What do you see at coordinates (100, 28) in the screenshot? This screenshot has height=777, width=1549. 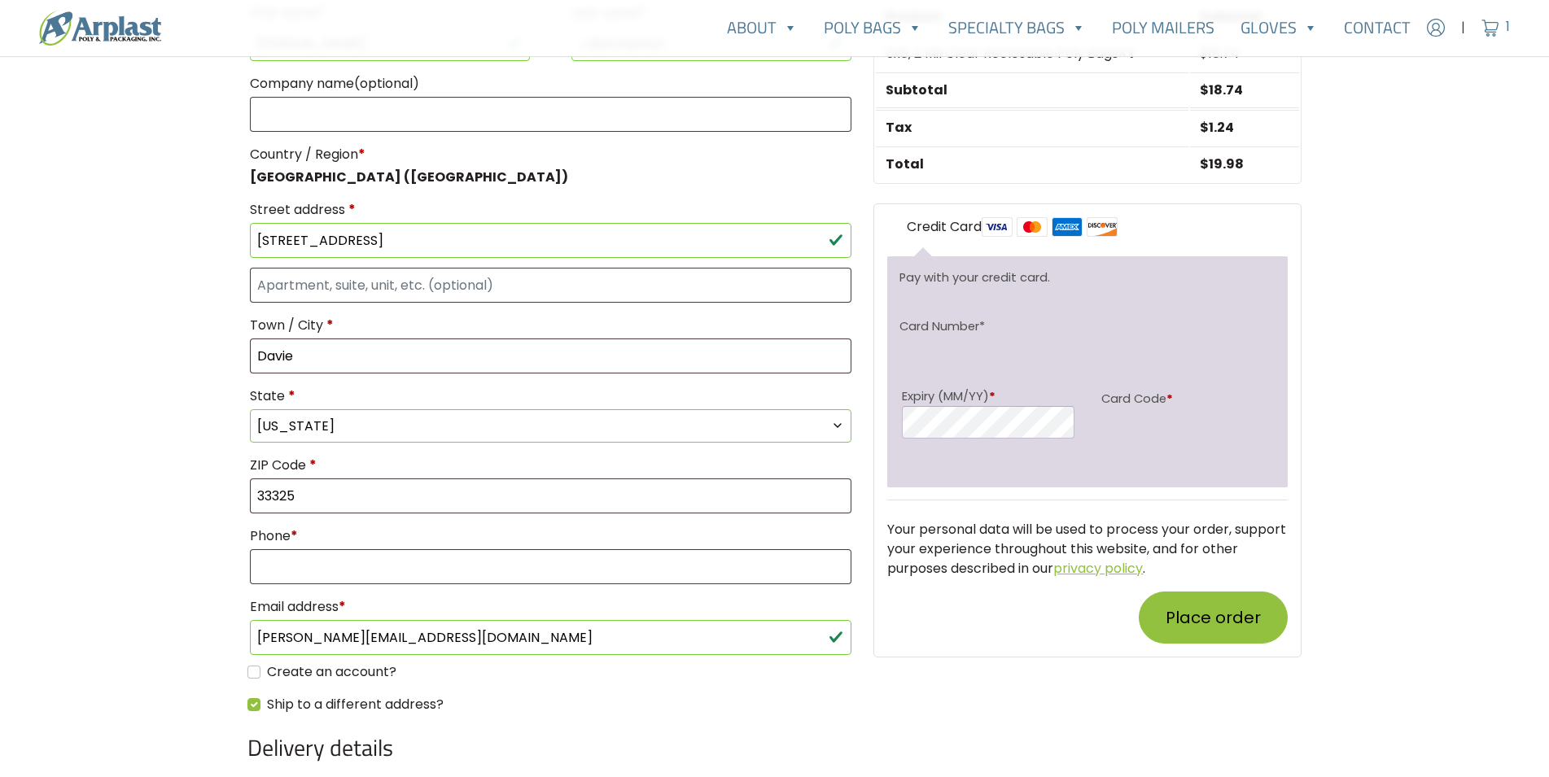 I see `img: logo` at bounding box center [100, 28].